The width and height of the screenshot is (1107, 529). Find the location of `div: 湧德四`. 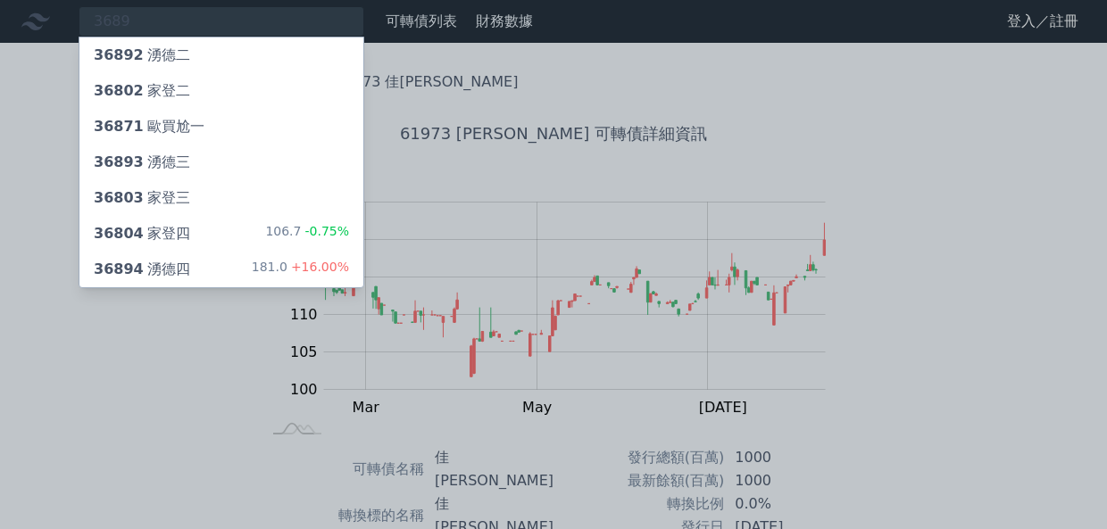

div: 湧德四 is located at coordinates (142, 269).